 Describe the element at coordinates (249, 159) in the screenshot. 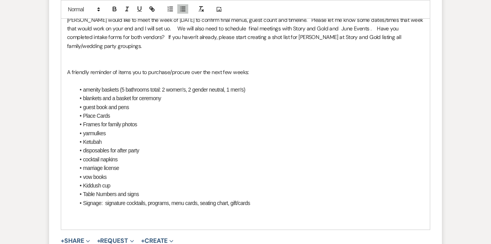

I see `li: cocktail napkins` at that location.